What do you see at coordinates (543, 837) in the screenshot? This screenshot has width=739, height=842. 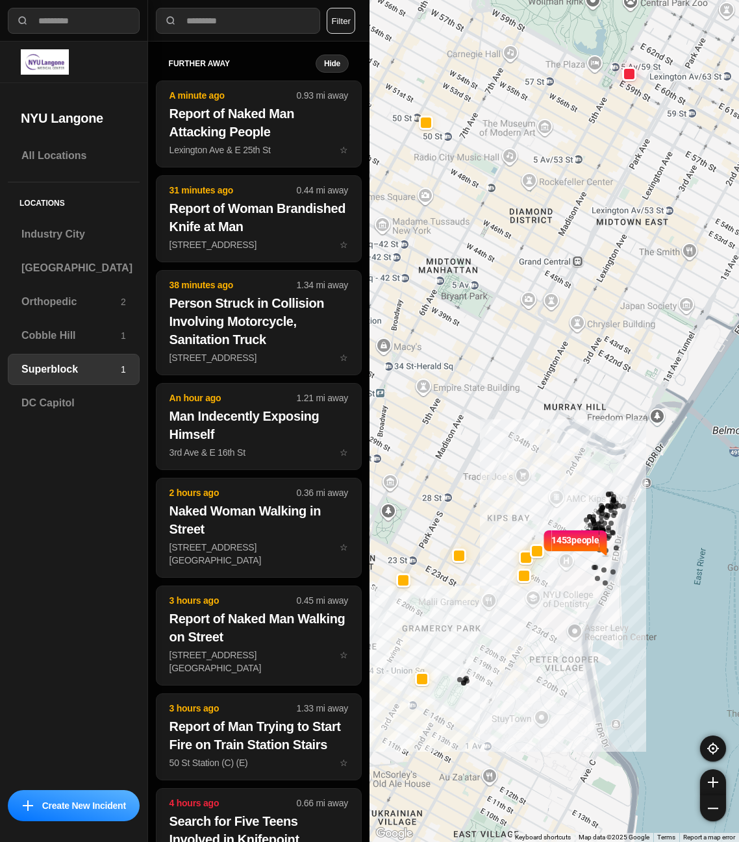 I see `button: Keyboard shortcuts` at bounding box center [543, 837].